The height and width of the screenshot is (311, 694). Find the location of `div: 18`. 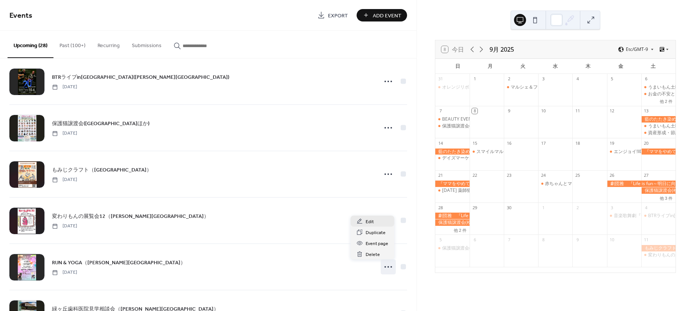

div: 18 is located at coordinates (578, 143).